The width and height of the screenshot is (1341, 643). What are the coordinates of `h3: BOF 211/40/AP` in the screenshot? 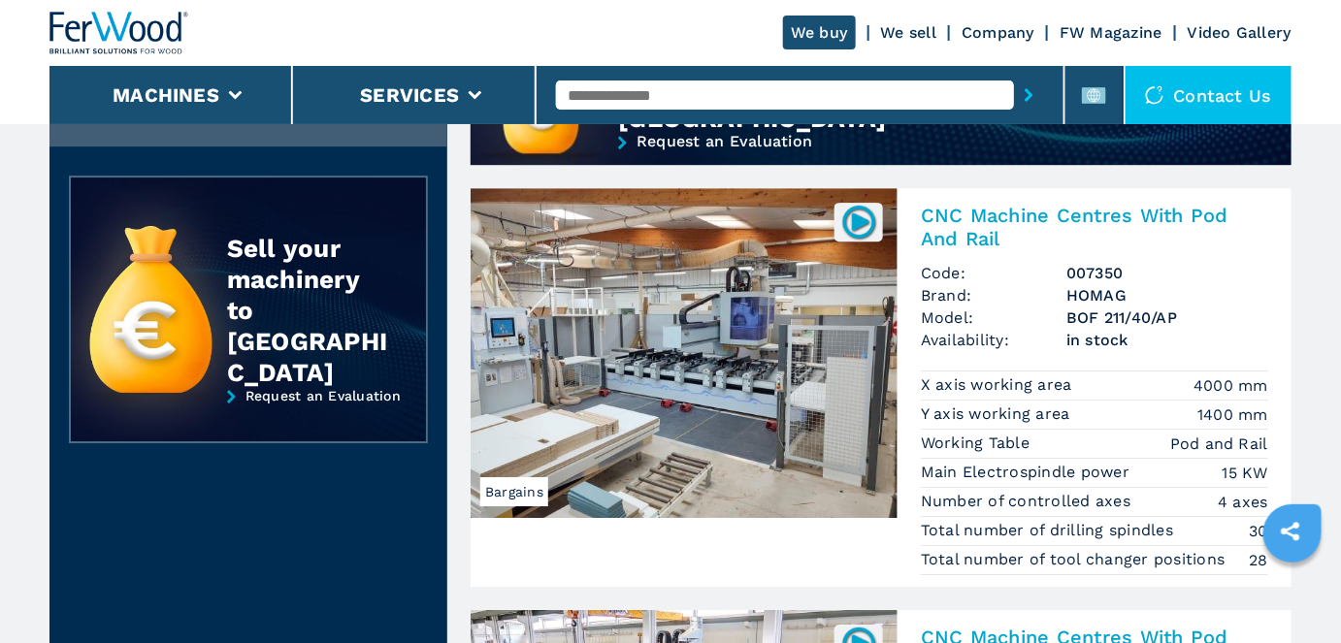 It's located at (1167, 317).